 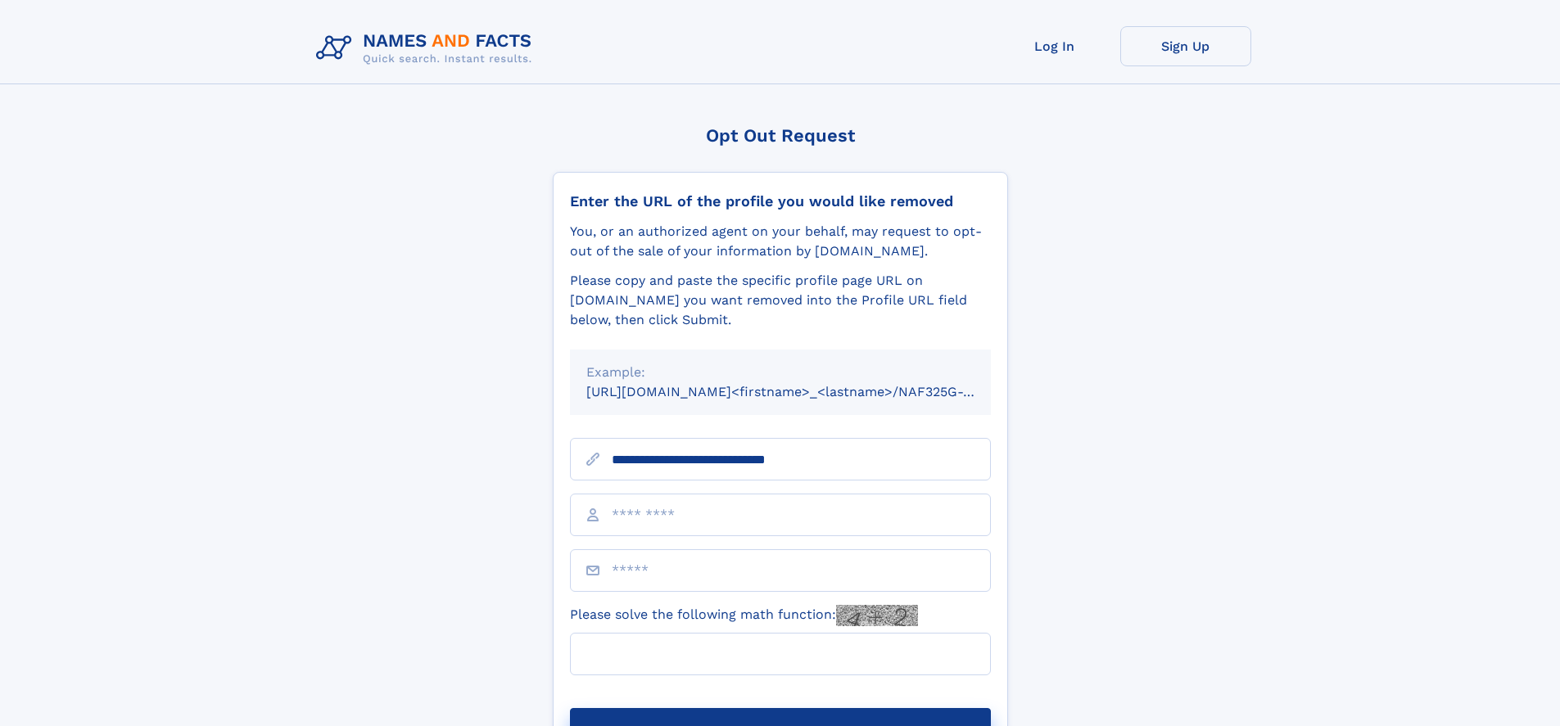 What do you see at coordinates (427, 48) in the screenshot?
I see `img: Logo Names and Facts` at bounding box center [427, 48].